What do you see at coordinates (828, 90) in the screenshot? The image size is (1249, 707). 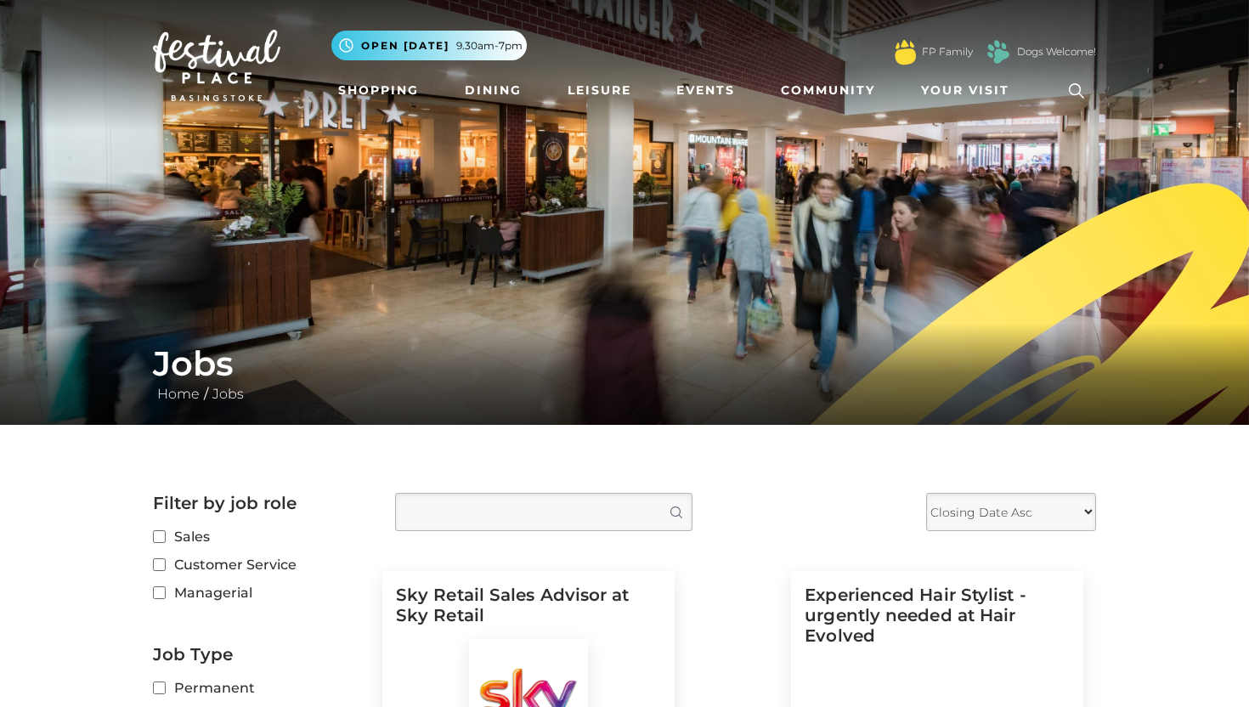 I see `a: Community` at bounding box center [828, 90].